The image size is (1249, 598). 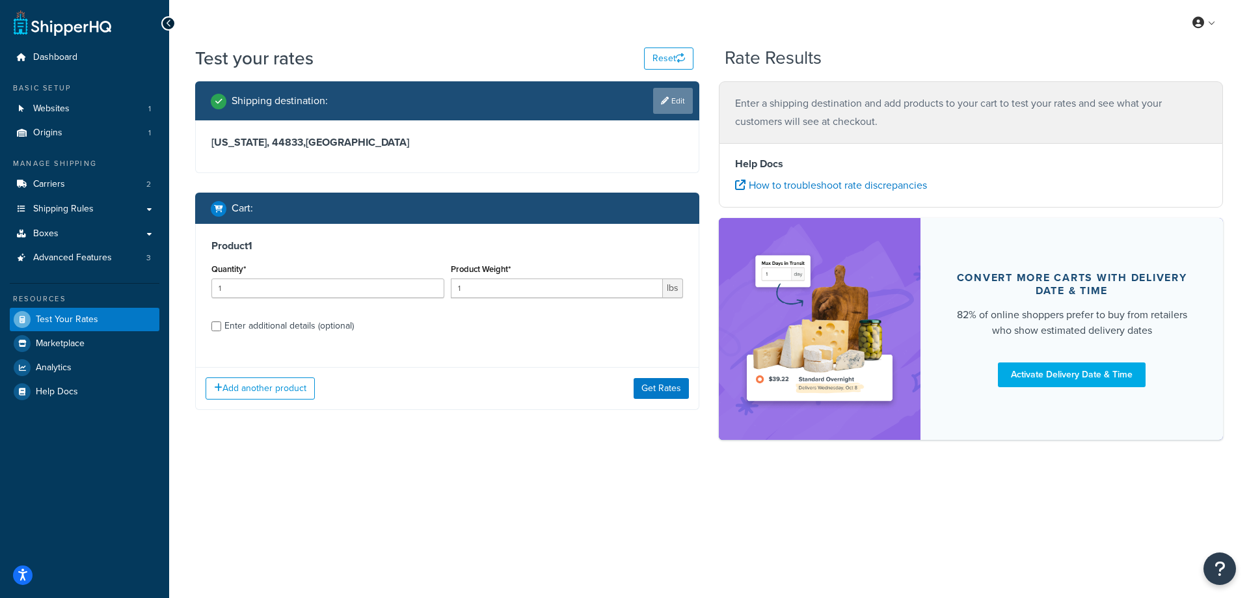 I want to click on span: 2, so click(x=148, y=184).